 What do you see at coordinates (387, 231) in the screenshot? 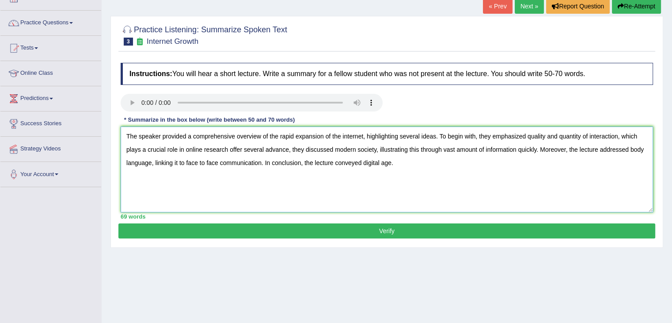
I see `button: Verify` at bounding box center [387, 231].